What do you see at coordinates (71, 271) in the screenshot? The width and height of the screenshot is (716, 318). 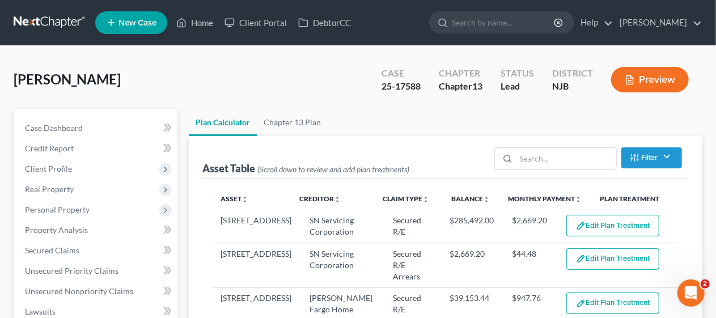 I see `span: Unsecured Priority Claims` at bounding box center [71, 271].